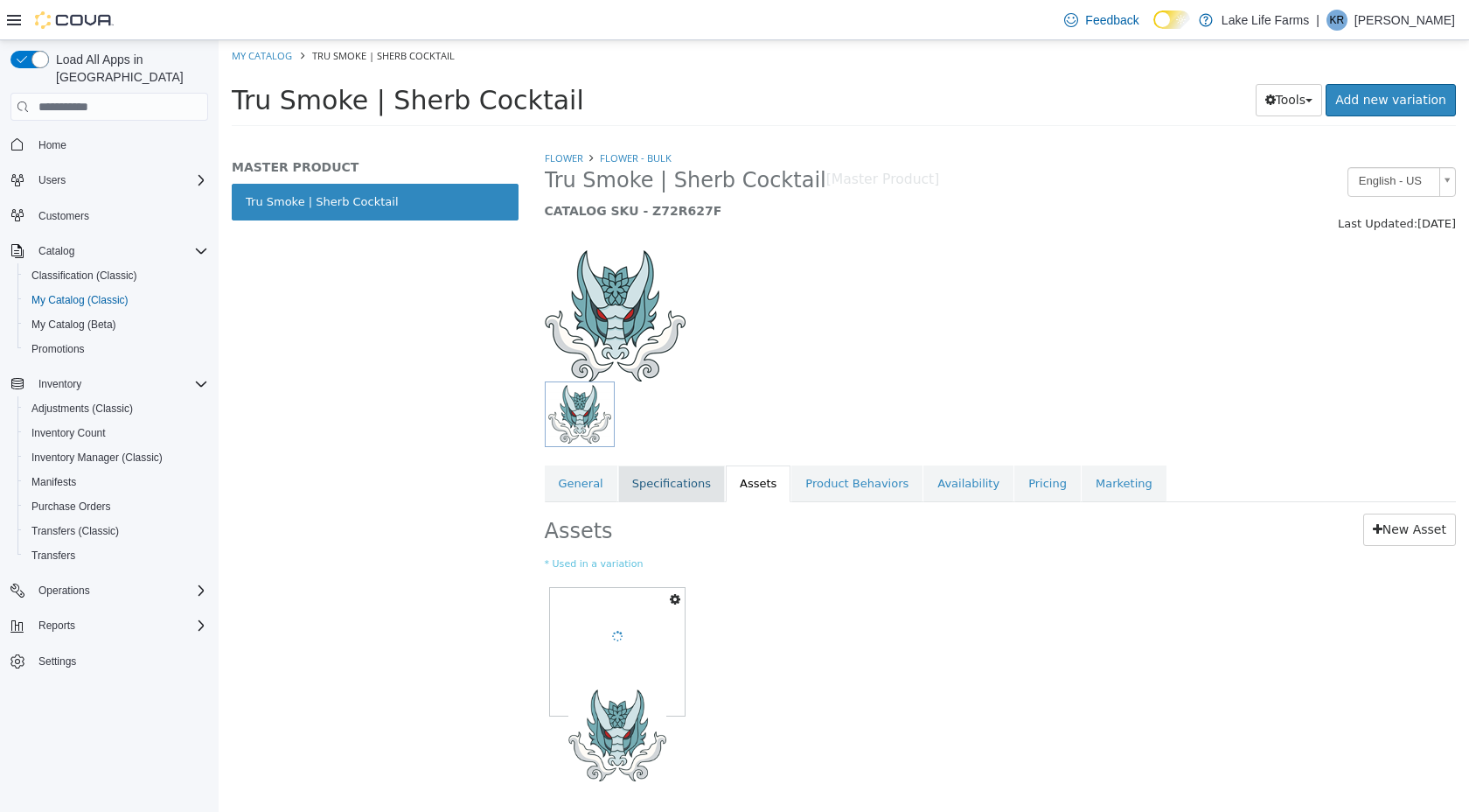 The image size is (1469, 812). Describe the element at coordinates (665, 140) in the screenshot. I see `small: [Master Product]` at that location.